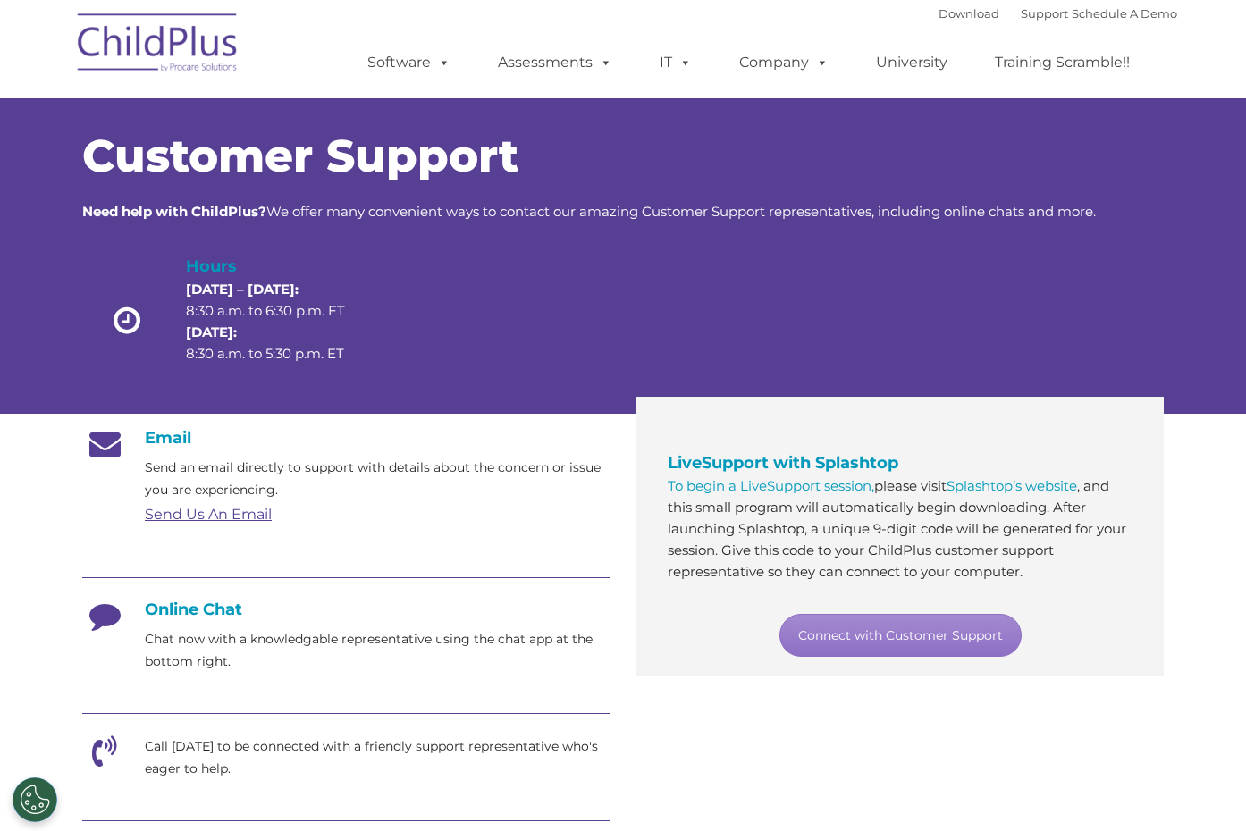  Describe the element at coordinates (346, 610) in the screenshot. I see `h4: Online Chat` at that location.